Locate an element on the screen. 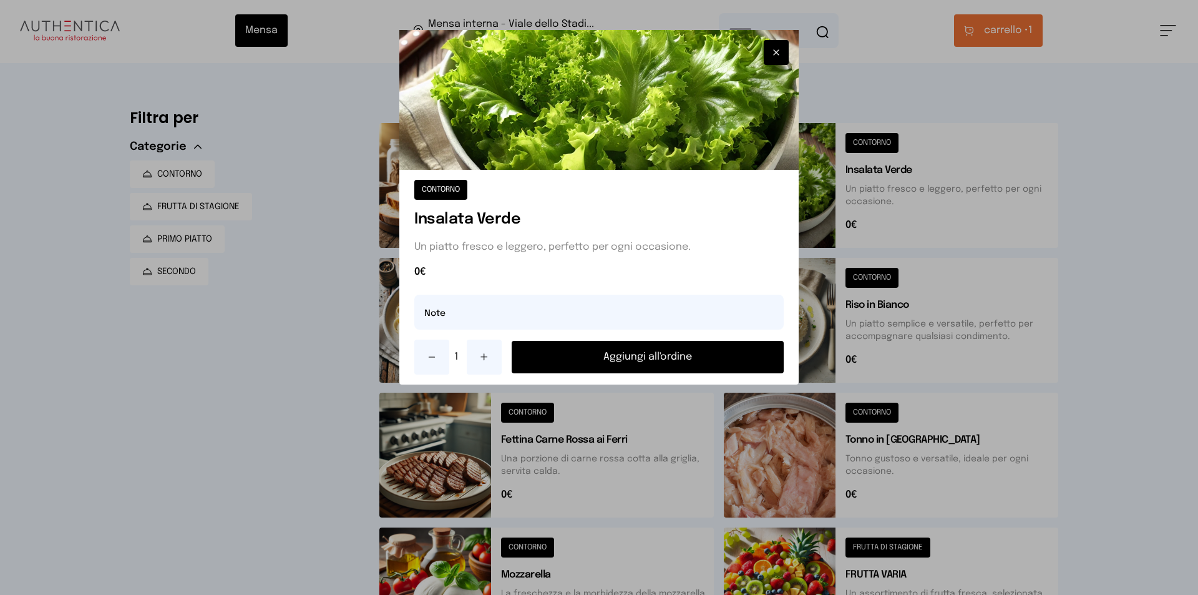 The image size is (1198, 595). img: Insalata Verde is located at coordinates (599, 100).